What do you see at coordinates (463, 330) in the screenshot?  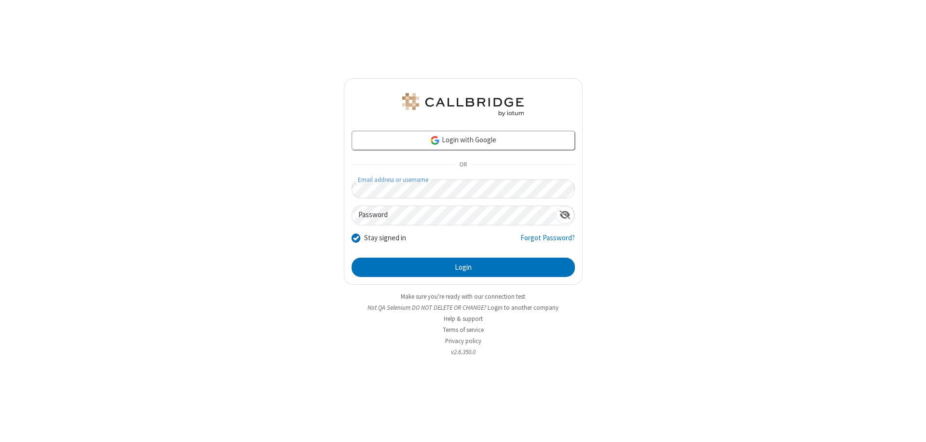 I see `a: Terms of service` at bounding box center [463, 330].